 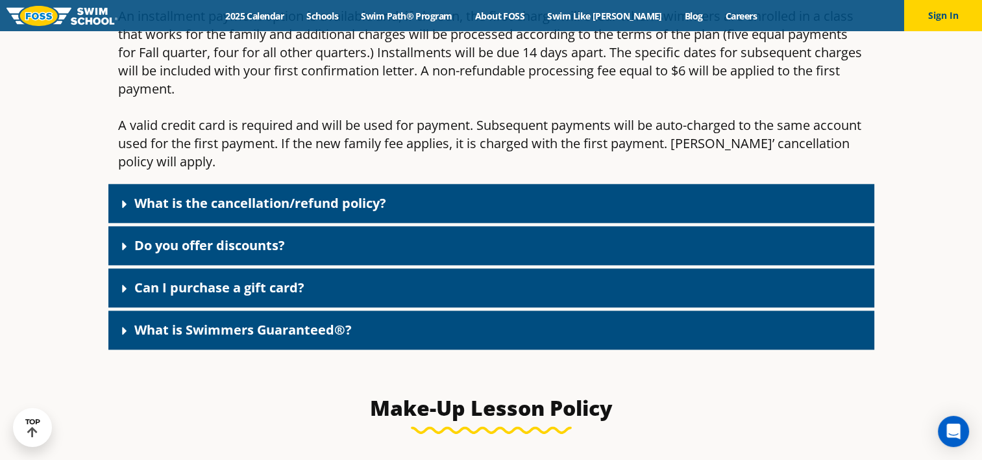 What do you see at coordinates (254, 16) in the screenshot?
I see `a: 2025 Calendar` at bounding box center [254, 16].